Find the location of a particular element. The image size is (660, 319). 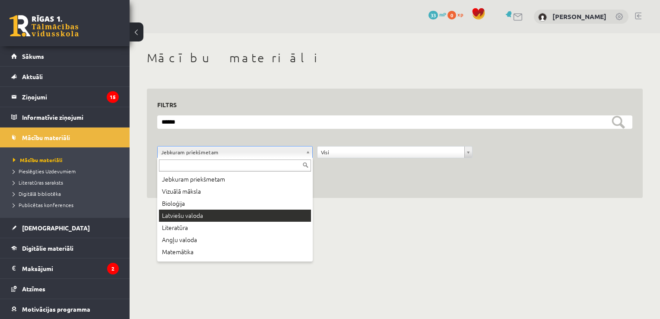

div: Jebkuram priekšmetam is located at coordinates (235, 179).